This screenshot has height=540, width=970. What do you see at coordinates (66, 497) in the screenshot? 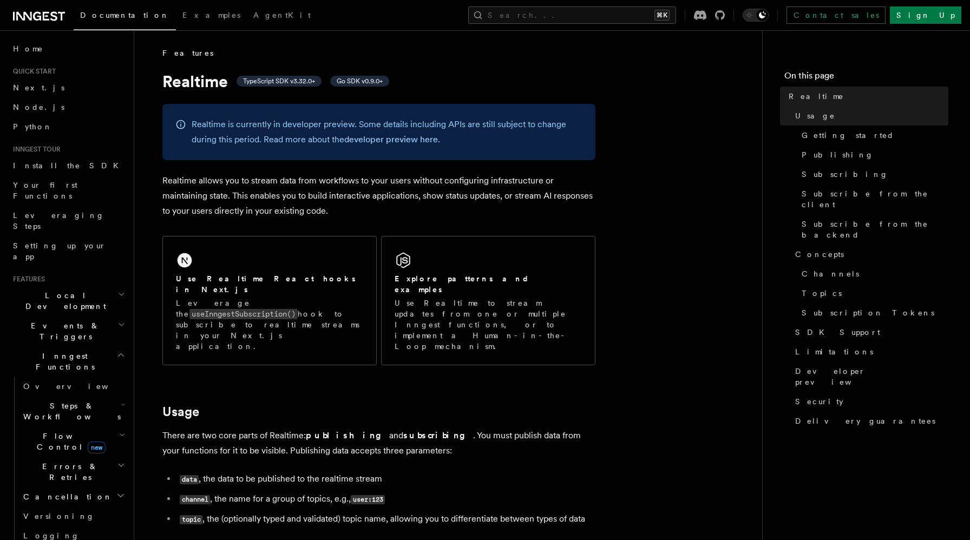
I see `span: Cancellation` at bounding box center [66, 497].